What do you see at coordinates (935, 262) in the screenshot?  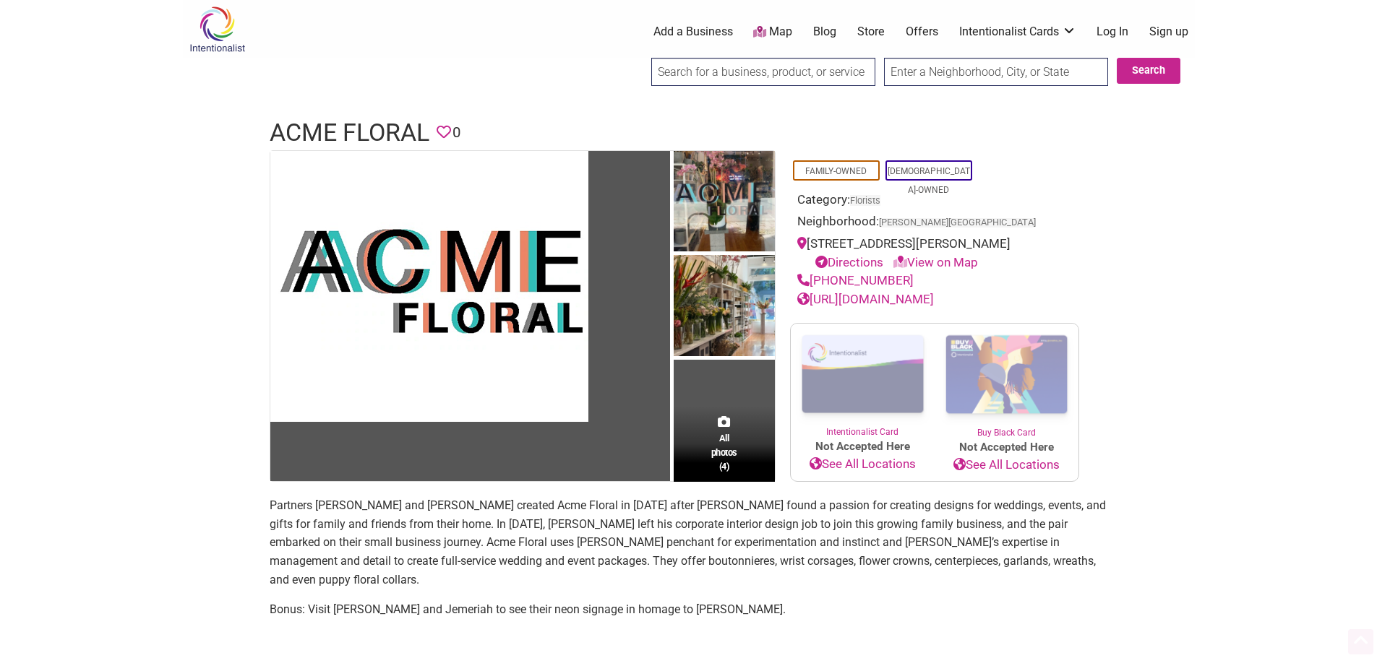 I see `a: View on Map` at bounding box center [935, 262].